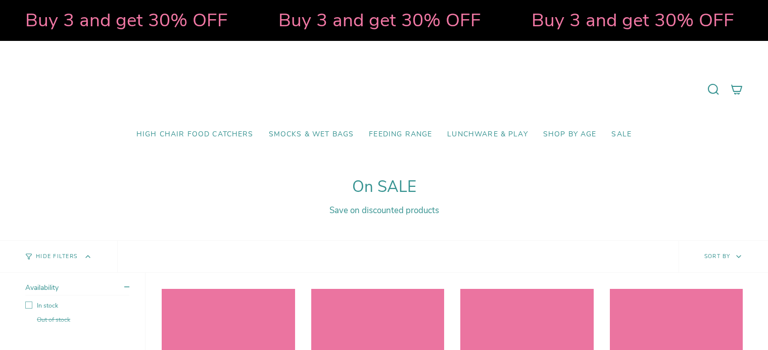  What do you see at coordinates (195, 134) in the screenshot?
I see `a: High Chair Food Catchers` at bounding box center [195, 134].